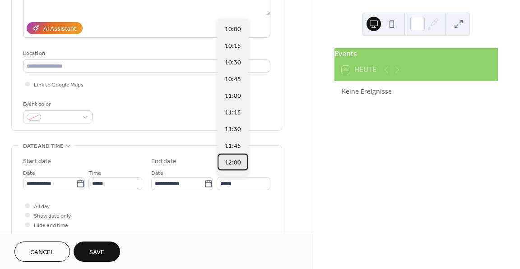 The height and width of the screenshot is (269, 520). I want to click on span: 11:45, so click(233, 146).